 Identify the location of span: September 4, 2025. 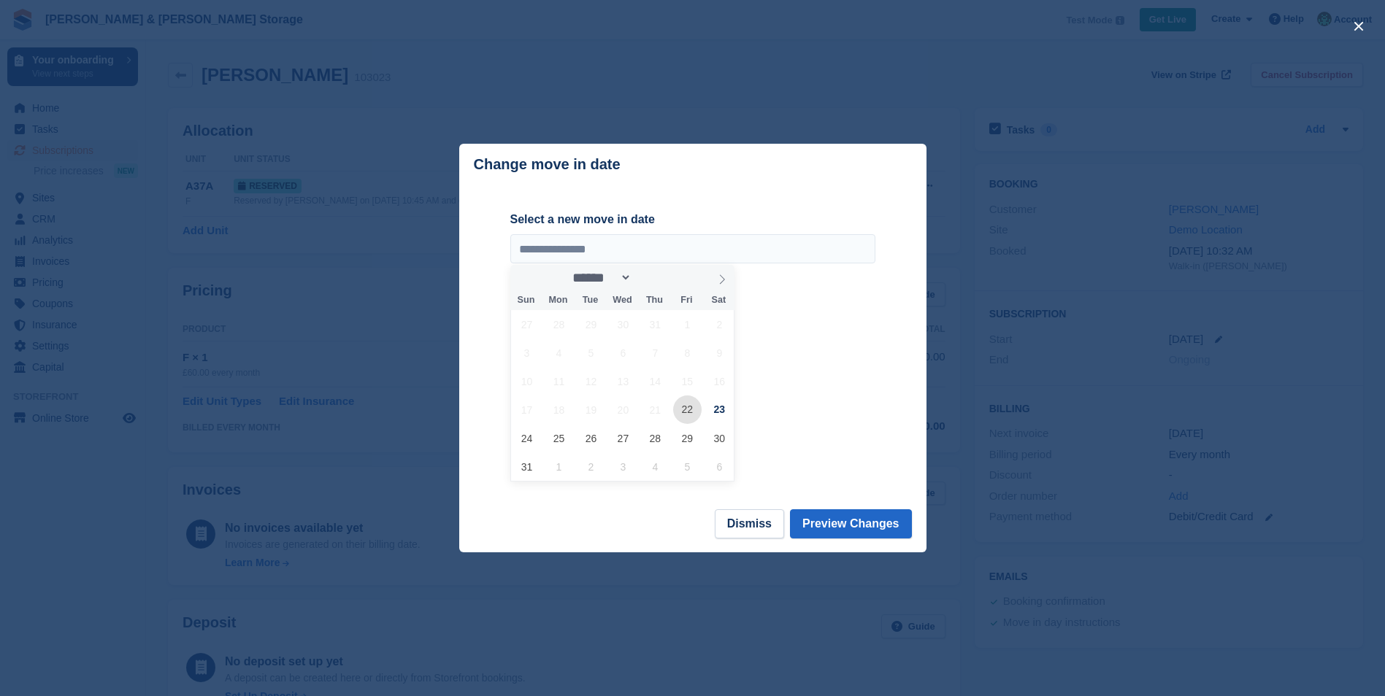
(655, 466).